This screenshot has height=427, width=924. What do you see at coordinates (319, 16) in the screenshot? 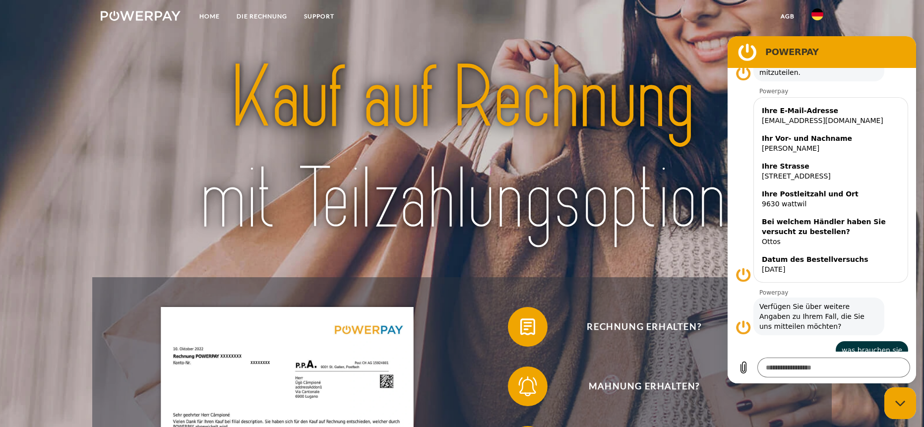
I see `a: SUPPORT` at bounding box center [319, 16].